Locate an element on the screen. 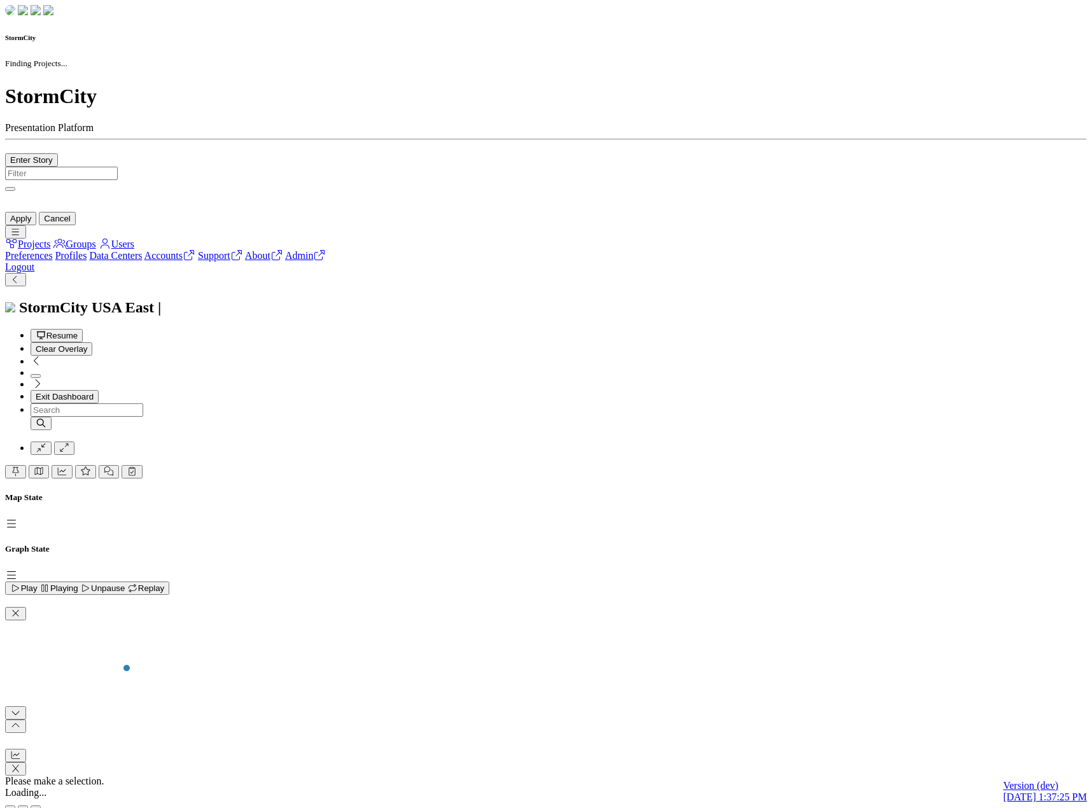 Image resolution: width=1092 pixels, height=808 pixels. h5: Map State is located at coordinates (546, 498).